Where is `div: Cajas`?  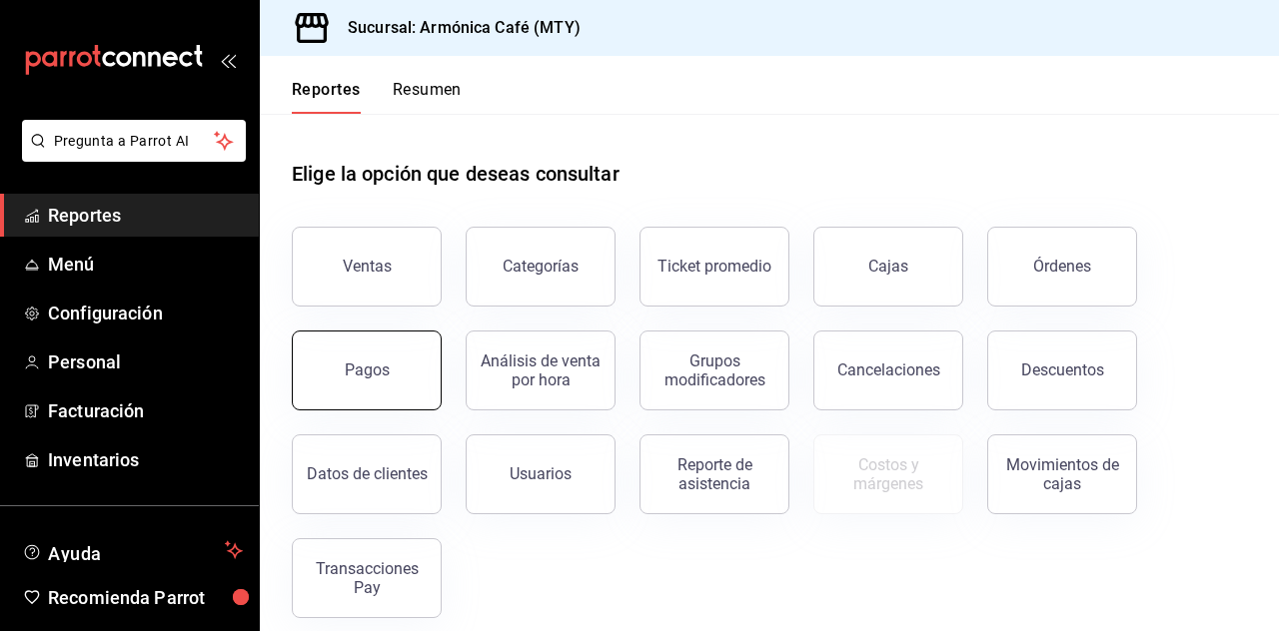
div: Cajas is located at coordinates (888, 267).